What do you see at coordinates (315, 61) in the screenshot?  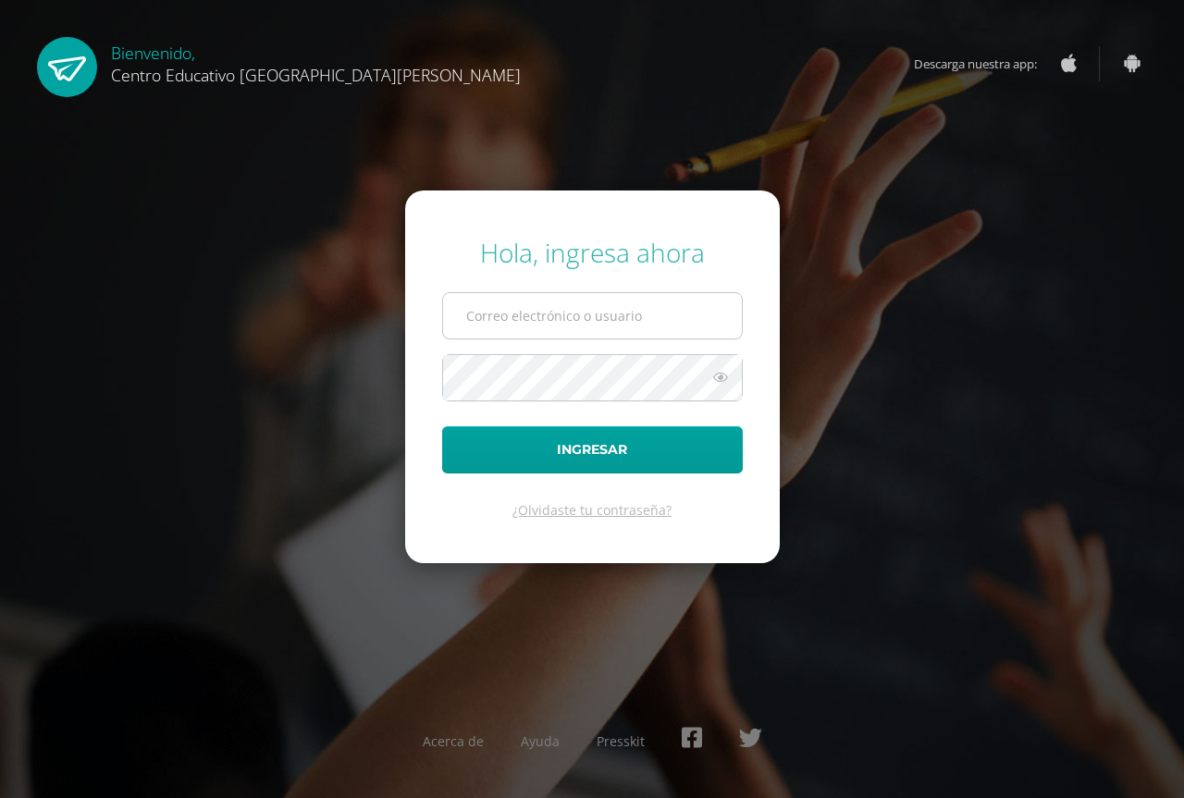 I see `div: Bienvenido,` at bounding box center [315, 61].